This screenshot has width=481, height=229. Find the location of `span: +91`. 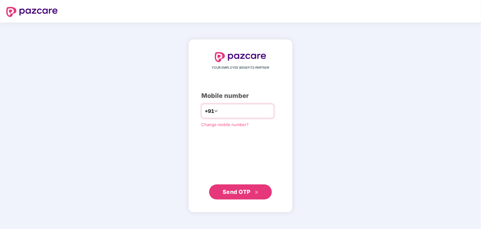

span: +91 is located at coordinates (209, 111).